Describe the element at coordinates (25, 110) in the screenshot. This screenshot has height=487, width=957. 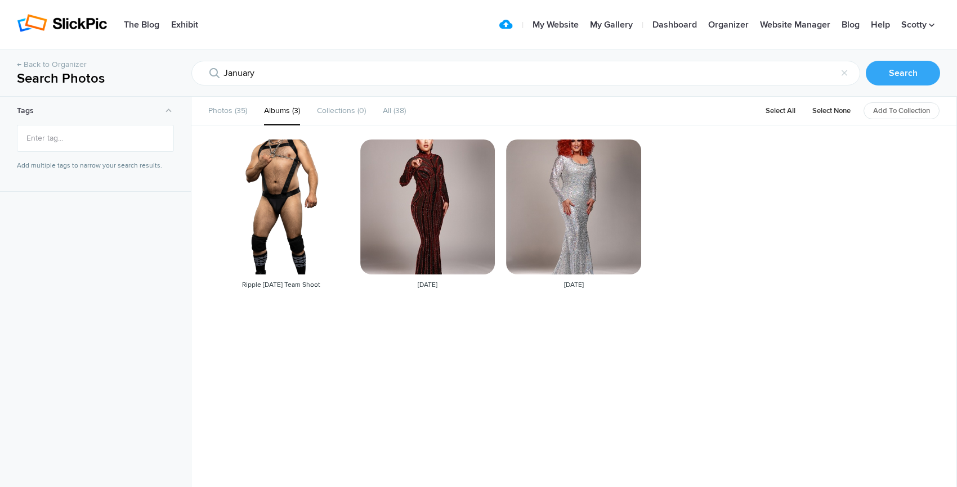
I see `b: Tags` at that location.